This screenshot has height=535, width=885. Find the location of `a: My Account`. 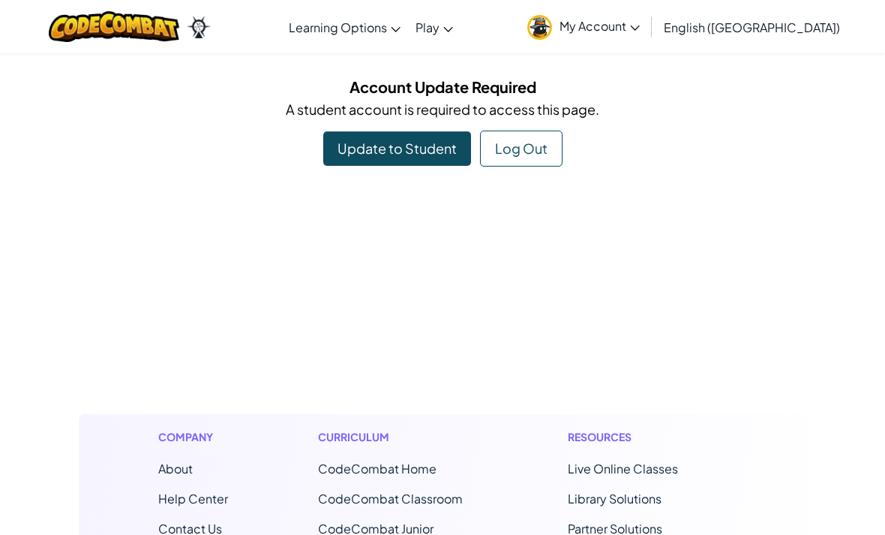

a: My Account is located at coordinates (584, 26).